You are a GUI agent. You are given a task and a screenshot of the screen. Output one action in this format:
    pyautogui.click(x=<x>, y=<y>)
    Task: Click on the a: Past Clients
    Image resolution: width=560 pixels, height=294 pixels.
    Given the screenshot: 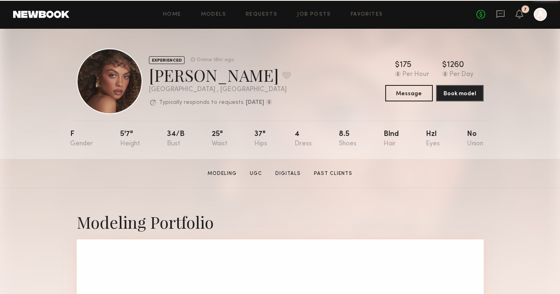 What is the action you would take?
    pyautogui.click(x=333, y=173)
    